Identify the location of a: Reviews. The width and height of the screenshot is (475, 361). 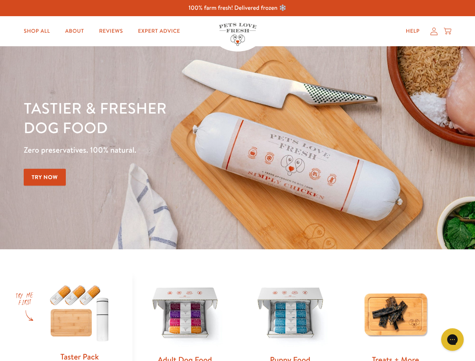
(111, 31).